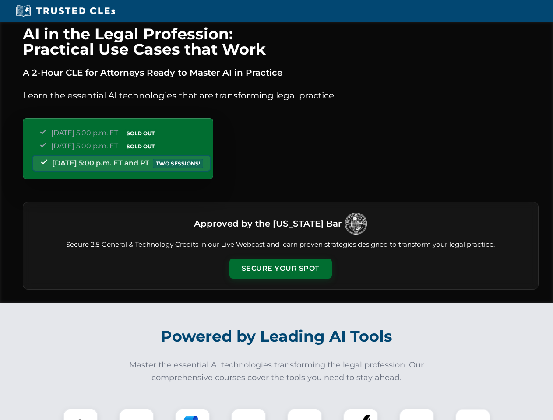  What do you see at coordinates (281, 42) in the screenshot?
I see `h1: AI in the Legal Profession: Practical Use Cases that Work` at bounding box center [281, 42].